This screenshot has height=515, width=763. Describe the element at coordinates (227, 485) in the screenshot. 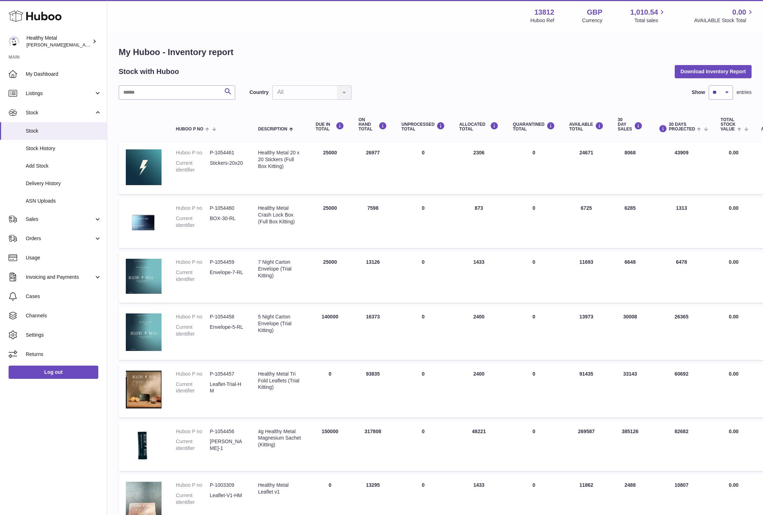

I see `dd: P-1003309` at that location.